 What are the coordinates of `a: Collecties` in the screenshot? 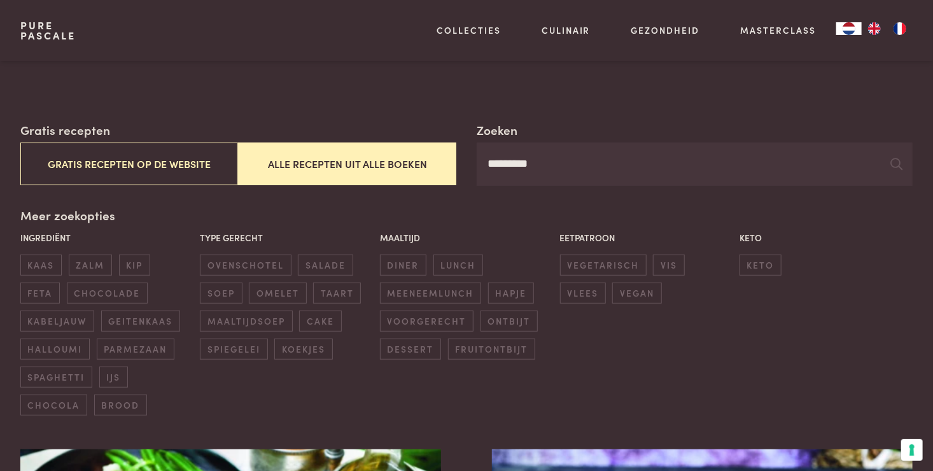 It's located at (469, 30).